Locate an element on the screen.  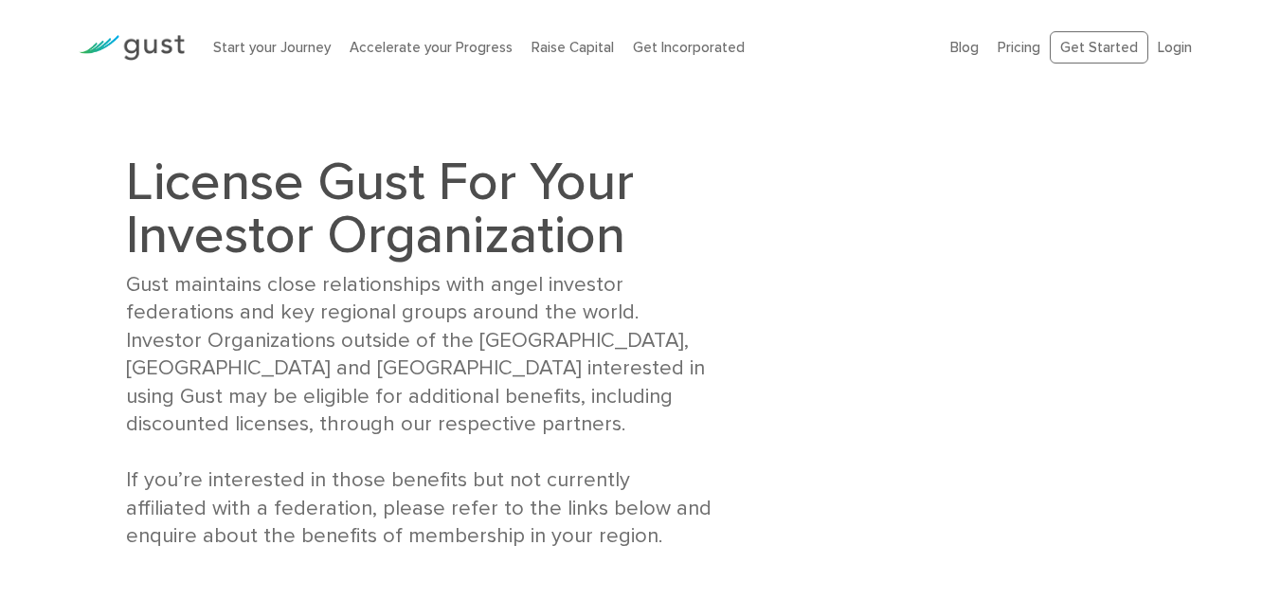
h1: License Gust For Your Investor Organization is located at coordinates (420, 208).